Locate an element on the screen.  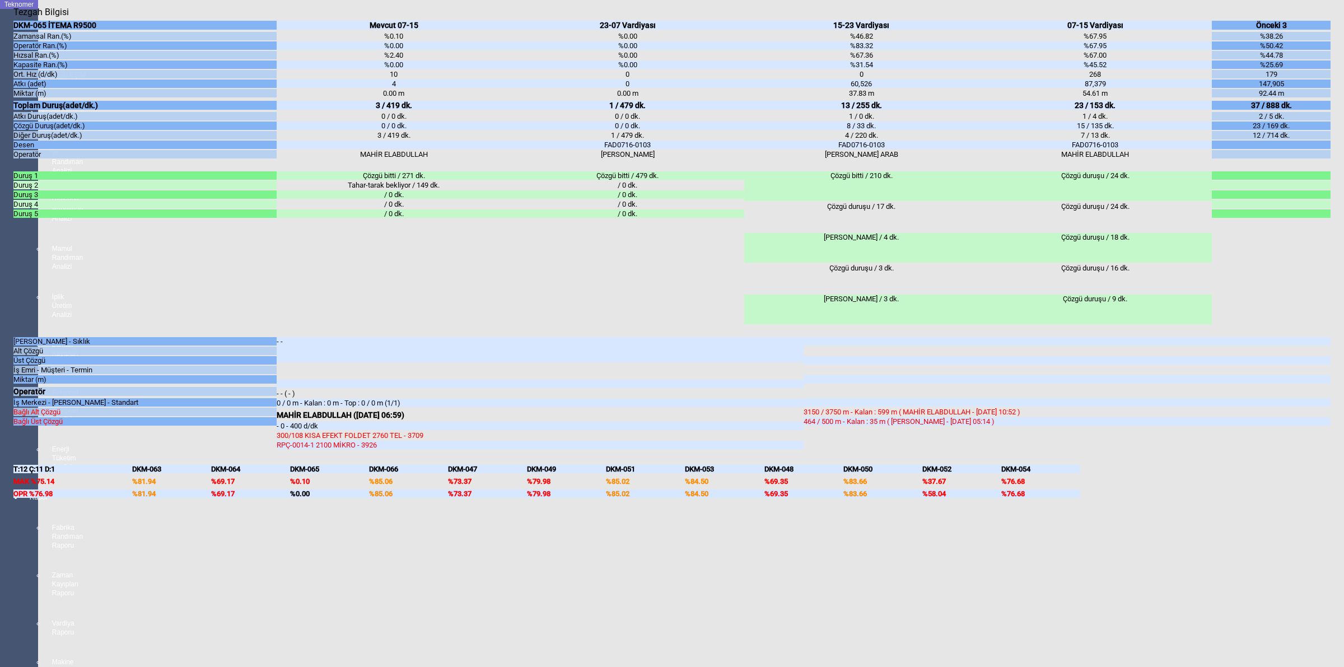
div: Tezgah Bilgisi is located at coordinates (43, 12).